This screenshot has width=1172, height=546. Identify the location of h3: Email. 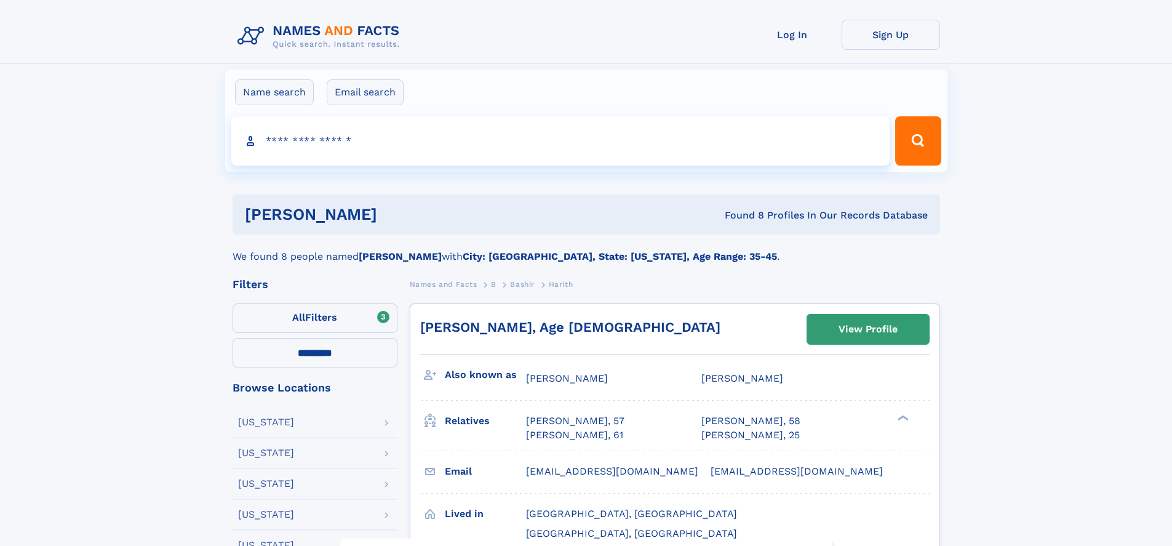
(486, 471).